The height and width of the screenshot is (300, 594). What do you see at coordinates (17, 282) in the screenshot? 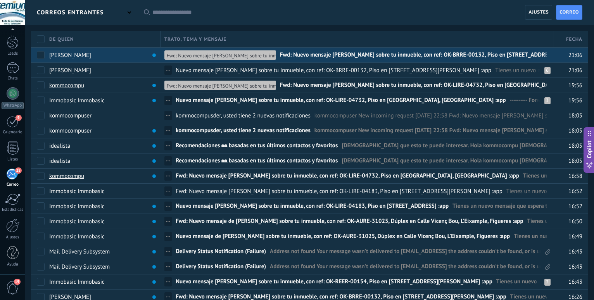
I see `span: 19` at bounding box center [17, 282].